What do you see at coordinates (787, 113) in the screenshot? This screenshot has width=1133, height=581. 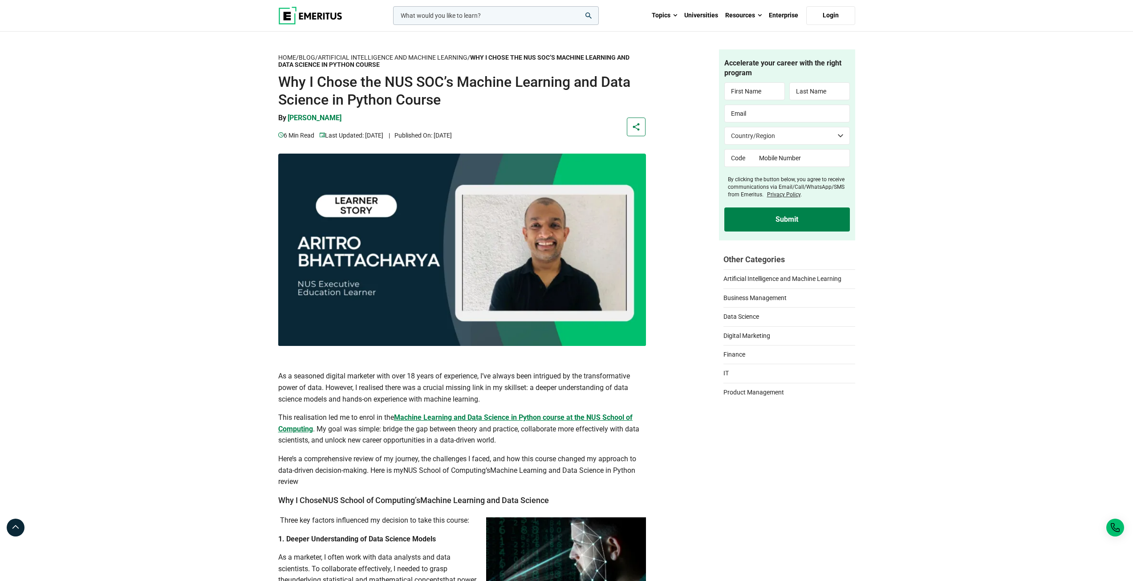 I see `input: Email` at bounding box center [787, 113].